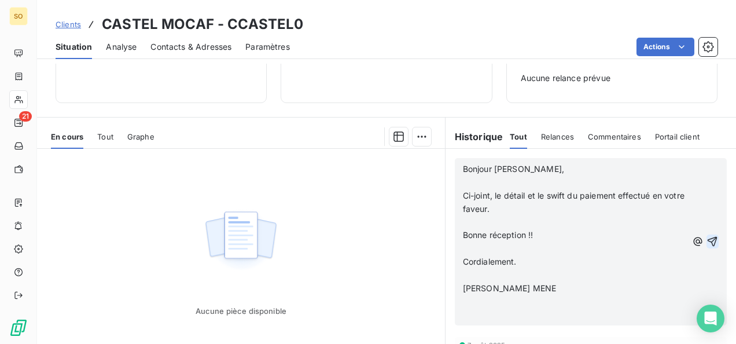  I want to click on div: Open Intercom Messenger, so click(710, 318).